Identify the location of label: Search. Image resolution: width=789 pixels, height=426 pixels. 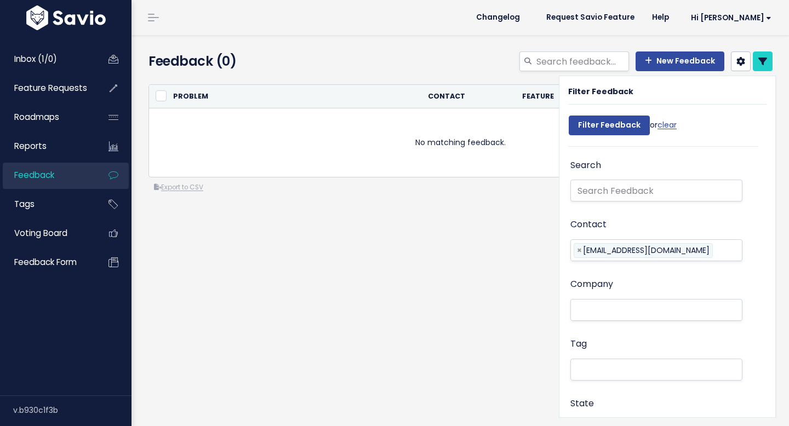
(586, 165).